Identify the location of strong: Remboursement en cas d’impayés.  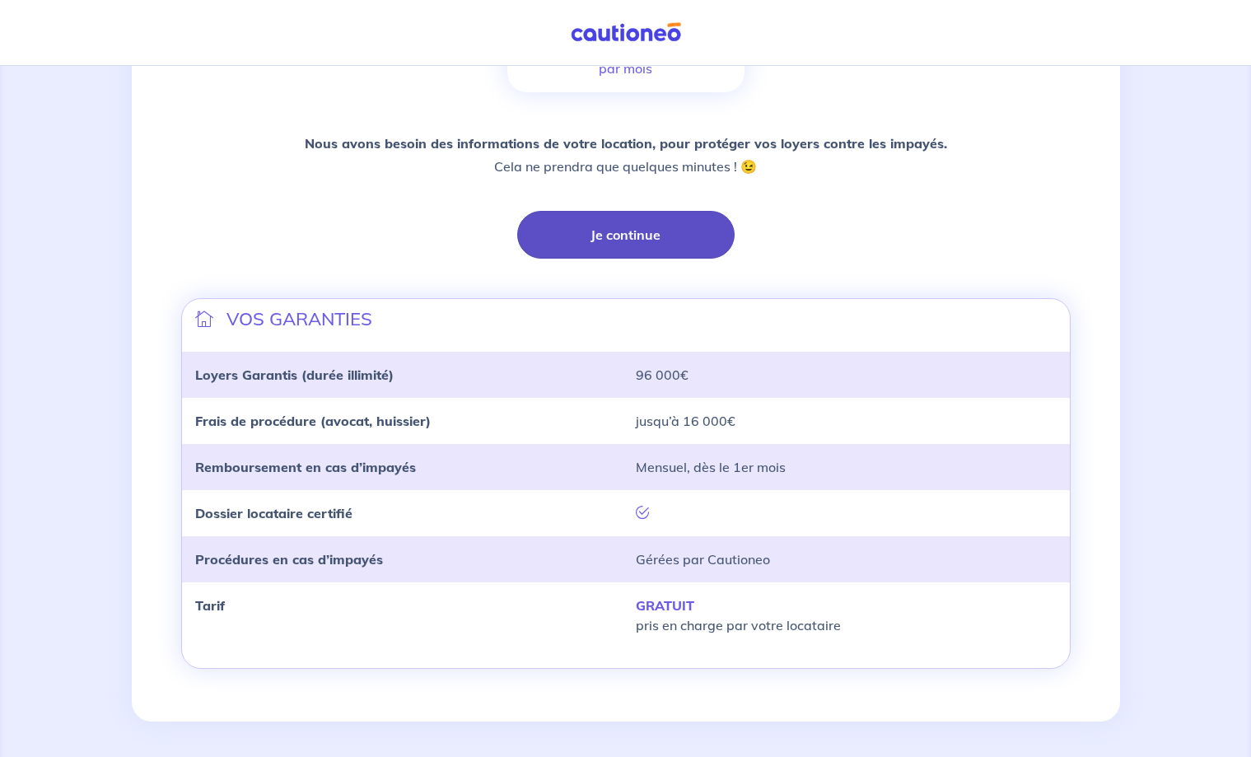
(306, 467).